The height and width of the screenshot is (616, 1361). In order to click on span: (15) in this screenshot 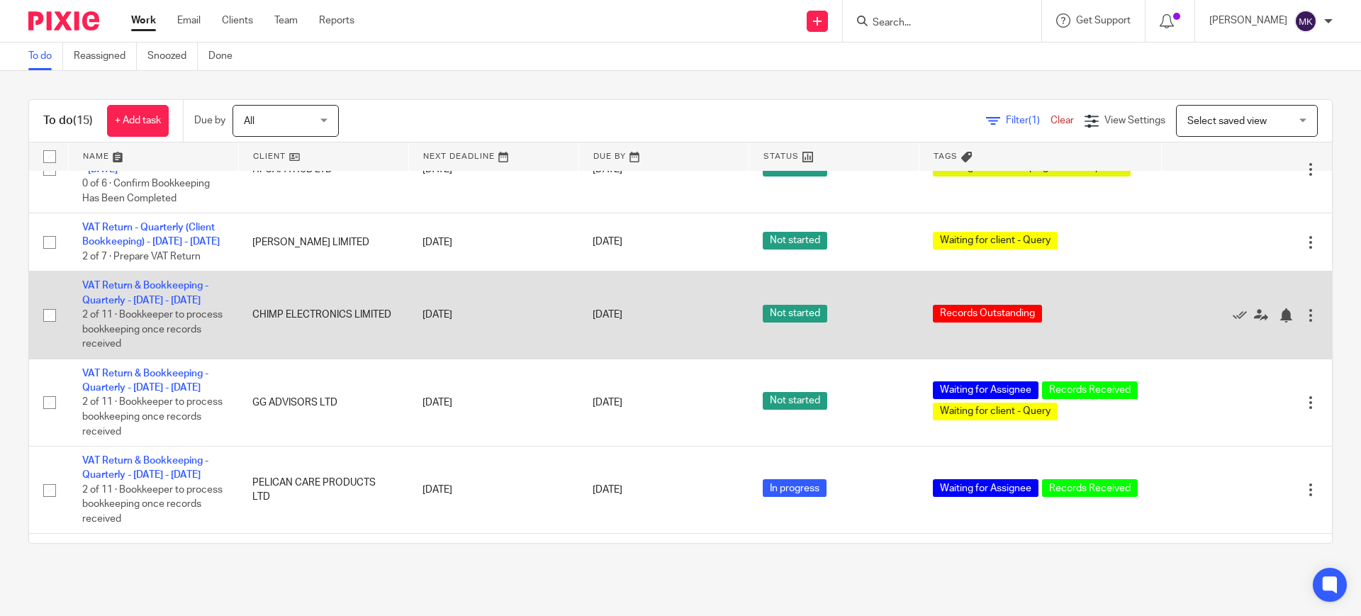, I will do `click(83, 121)`.